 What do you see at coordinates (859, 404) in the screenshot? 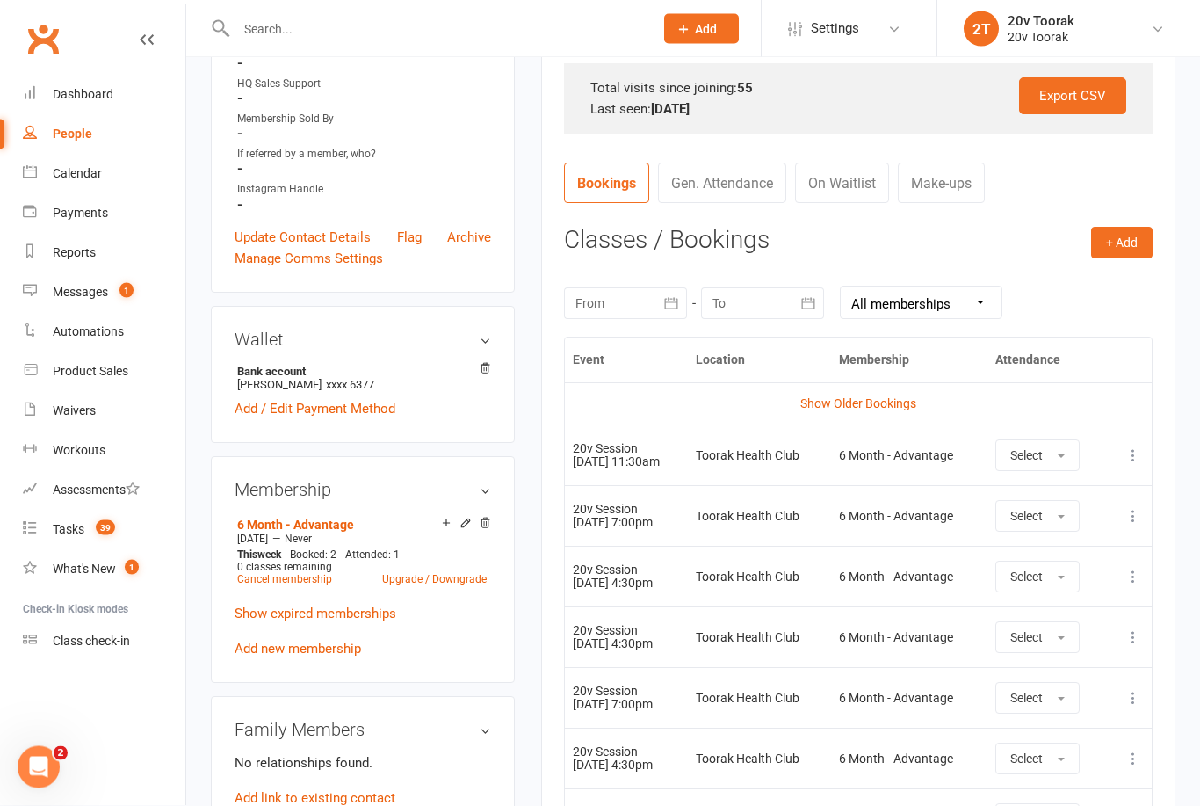
I see `a: Show Older Bookings` at bounding box center [859, 404].